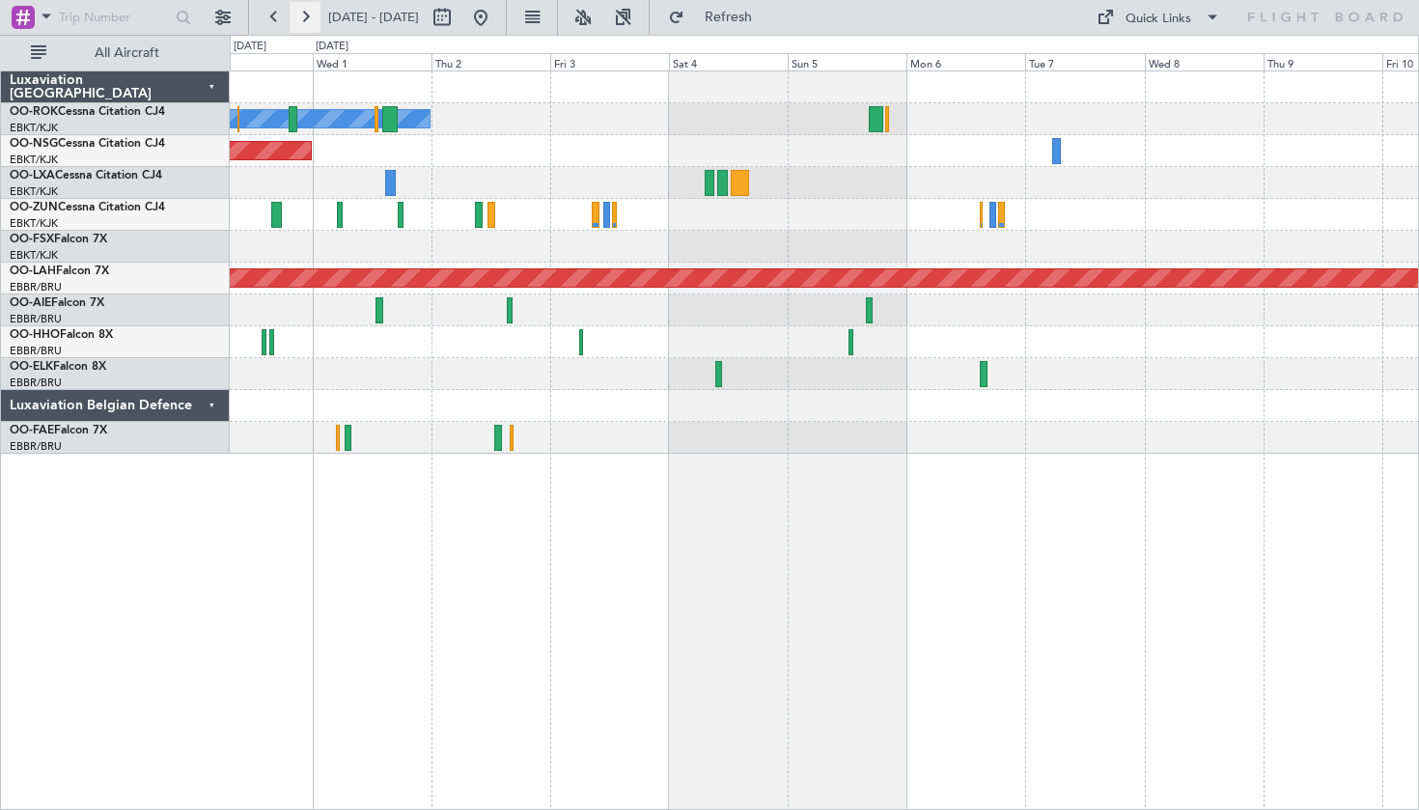 The width and height of the screenshot is (1419, 810). I want to click on div: Tue 7, so click(1084, 62).